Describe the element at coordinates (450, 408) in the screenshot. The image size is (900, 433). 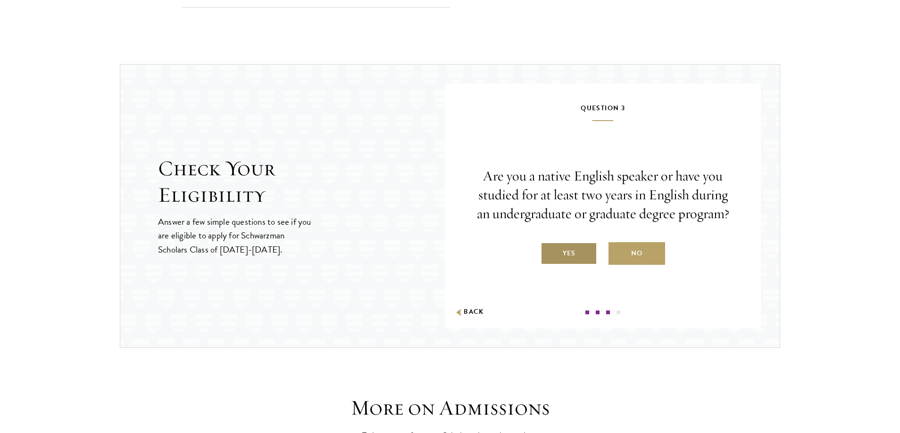
I see `h3: More on Admissions` at that location.